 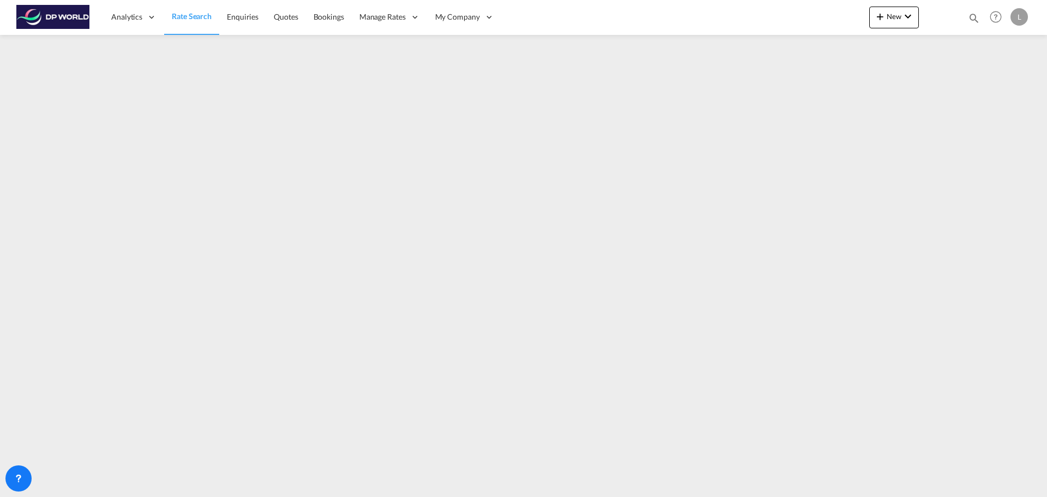 I want to click on img: c08ca190194411f088ed0f3ba295208c.png, so click(x=53, y=17).